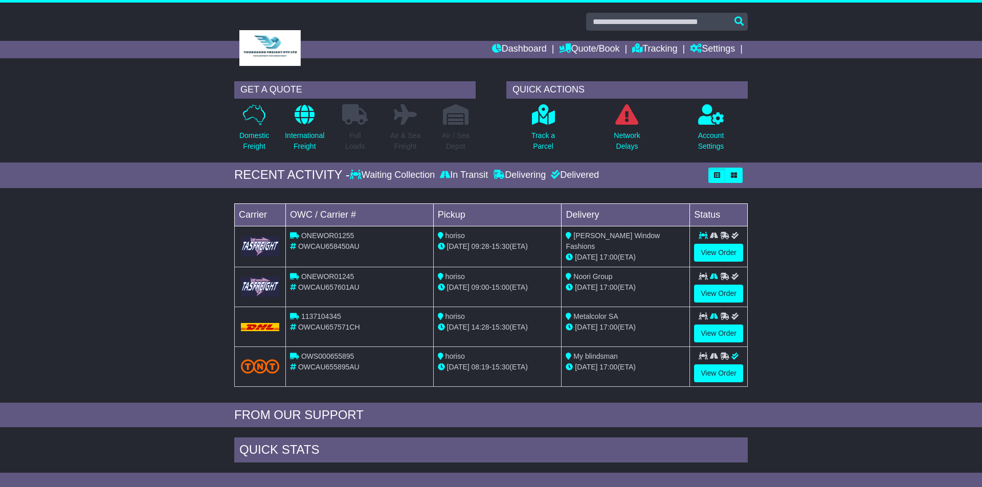  What do you see at coordinates (329, 247) in the screenshot?
I see `span: OWCAU658450AU` at bounding box center [329, 247].